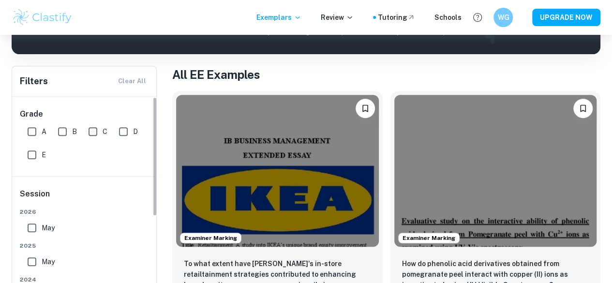 The width and height of the screenshot is (612, 283). I want to click on h6: WG, so click(503, 17).